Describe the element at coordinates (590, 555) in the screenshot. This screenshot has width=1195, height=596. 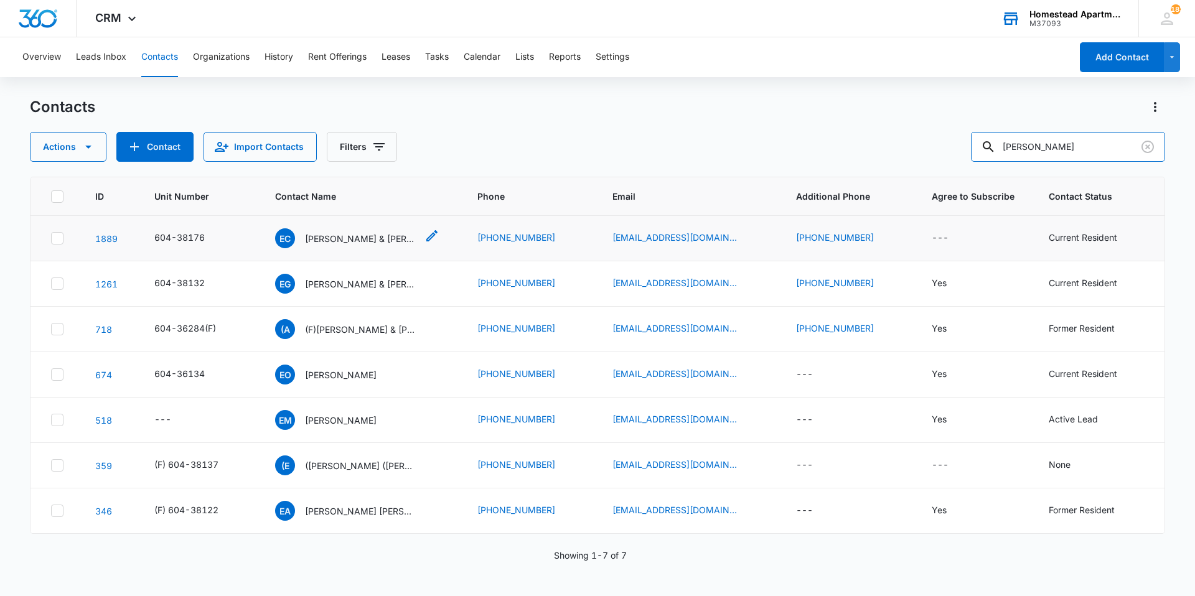
I see `p: Showing 1-7 of 7` at that location.